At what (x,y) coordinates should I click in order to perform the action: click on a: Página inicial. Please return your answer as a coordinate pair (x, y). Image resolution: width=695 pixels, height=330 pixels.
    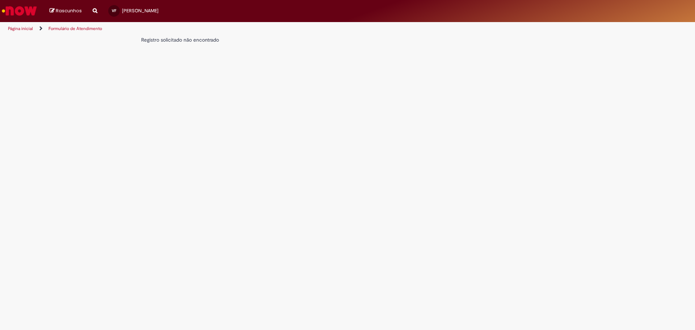
    Looking at the image, I should click on (20, 29).